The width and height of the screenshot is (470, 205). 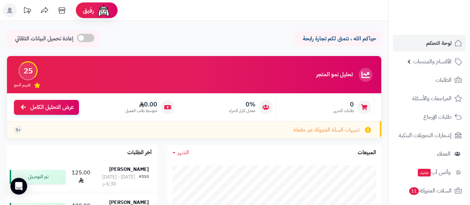 I want to click on span: متوسط طلب العميل, so click(x=141, y=111).